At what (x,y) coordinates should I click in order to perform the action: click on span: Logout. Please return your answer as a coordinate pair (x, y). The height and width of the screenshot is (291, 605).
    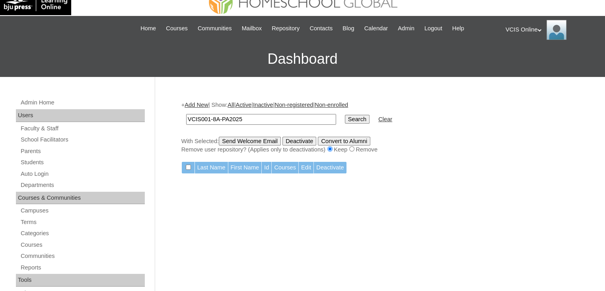
    Looking at the image, I should click on (434, 28).